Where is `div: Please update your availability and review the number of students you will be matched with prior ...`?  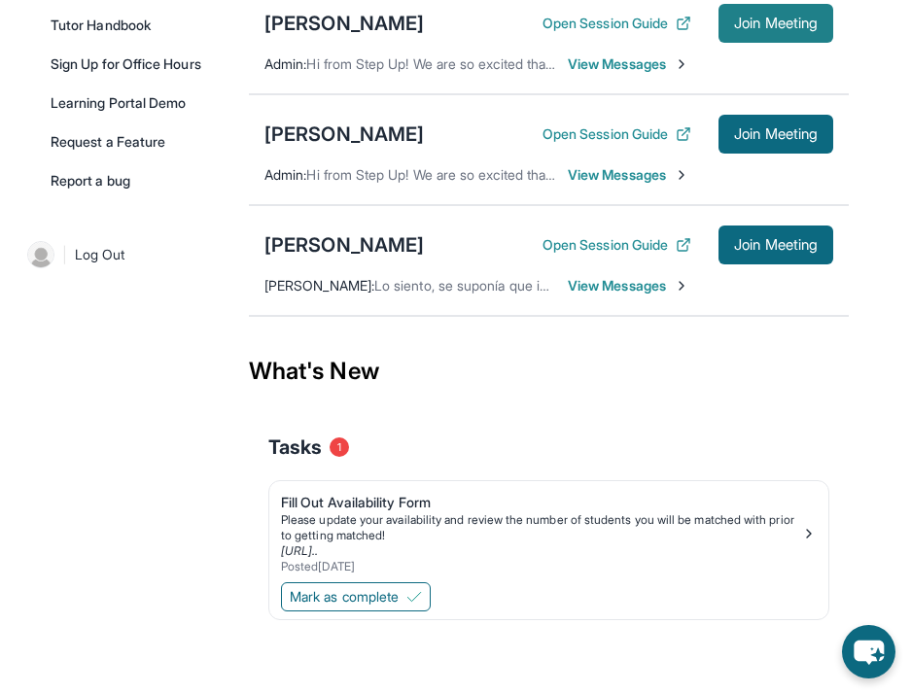
div: Please update your availability and review the number of students you will be matched with prior ... is located at coordinates (540, 528).